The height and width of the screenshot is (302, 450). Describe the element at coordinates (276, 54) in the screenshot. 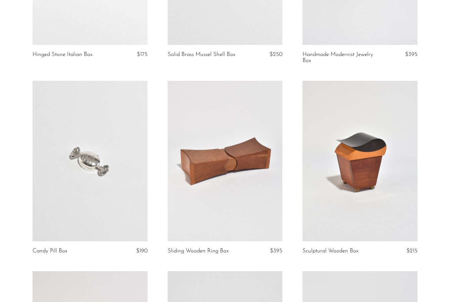

I see `span: $250` at that location.